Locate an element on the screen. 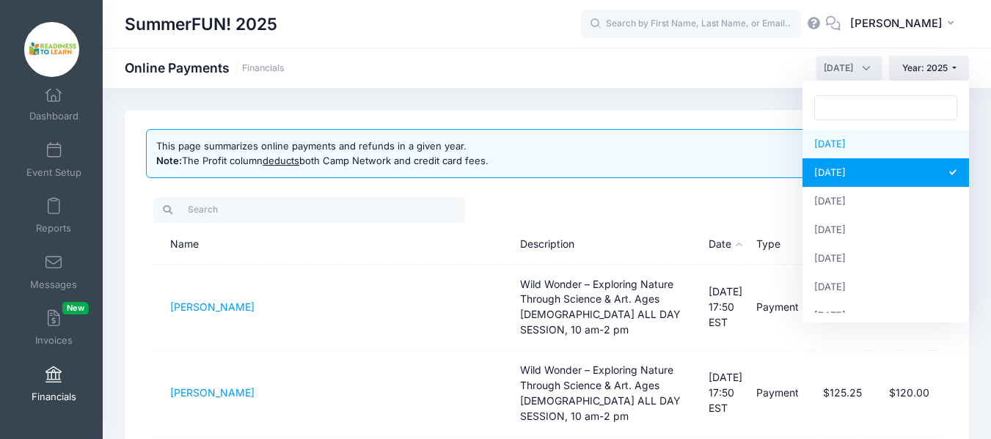 The image size is (991, 439). span: Dashboard is located at coordinates (54, 117).